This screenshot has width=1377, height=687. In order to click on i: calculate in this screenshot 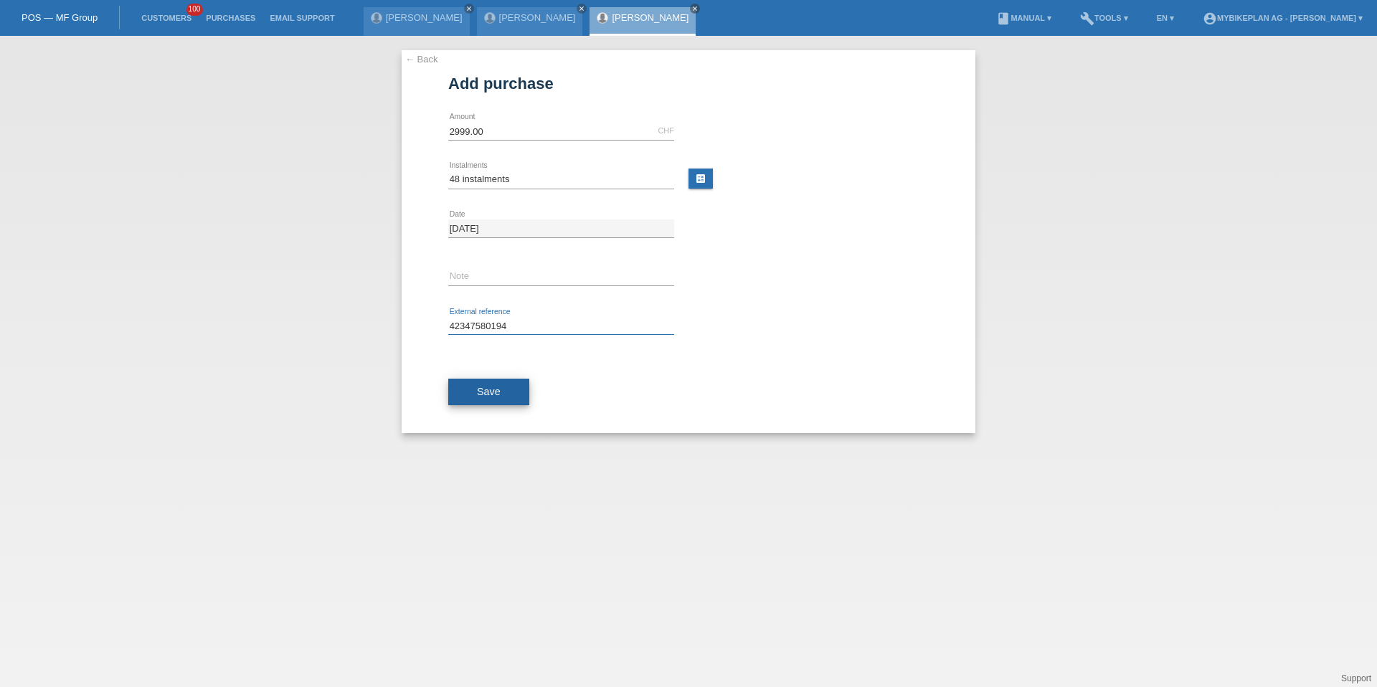, I will do `click(701, 179)`.